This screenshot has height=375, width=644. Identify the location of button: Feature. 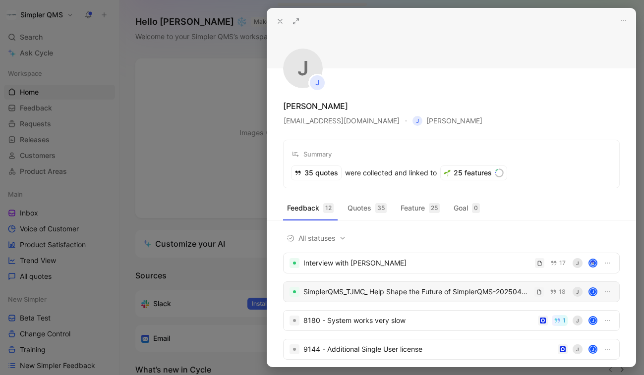
(420, 208).